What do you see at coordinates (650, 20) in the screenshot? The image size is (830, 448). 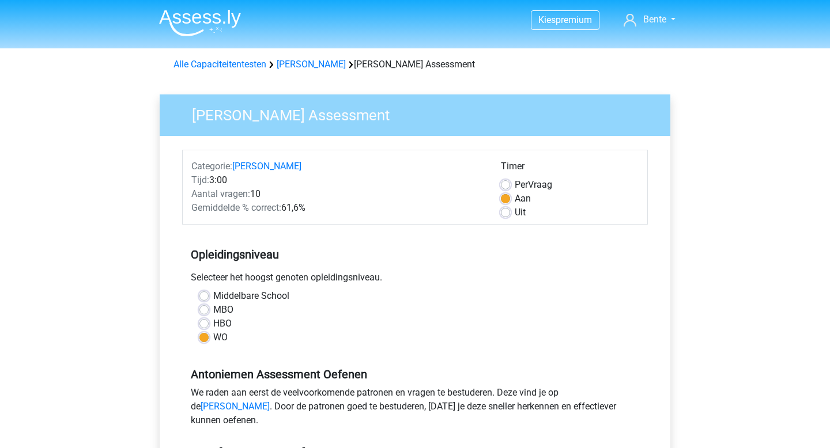 I see `a: Bente` at bounding box center [650, 20].